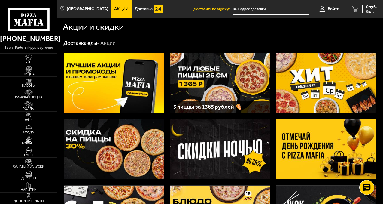 Image resolution: width=383 pixels, height=204 pixels. What do you see at coordinates (158, 9) in the screenshot?
I see `img: 15daf4d41897b9f0e9f617042186c801.svg` at bounding box center [158, 9].